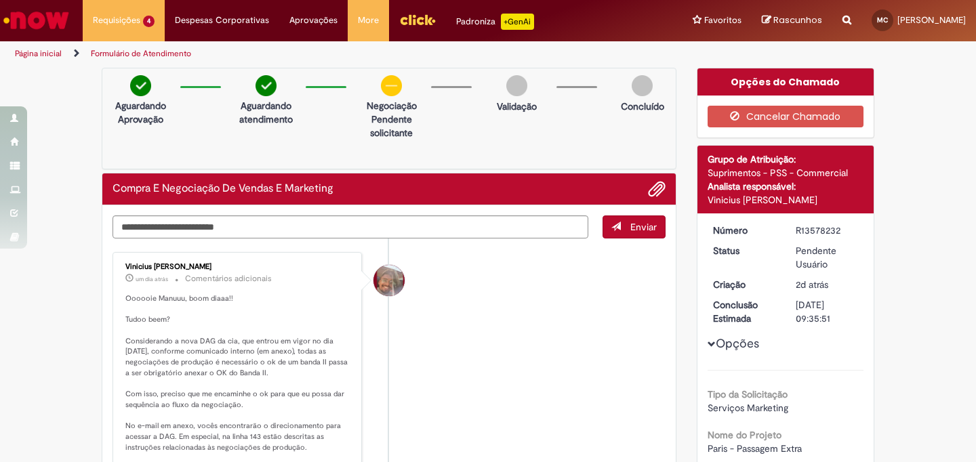  Describe the element at coordinates (391, 126) in the screenshot. I see `p: Pendente solicitante` at that location.